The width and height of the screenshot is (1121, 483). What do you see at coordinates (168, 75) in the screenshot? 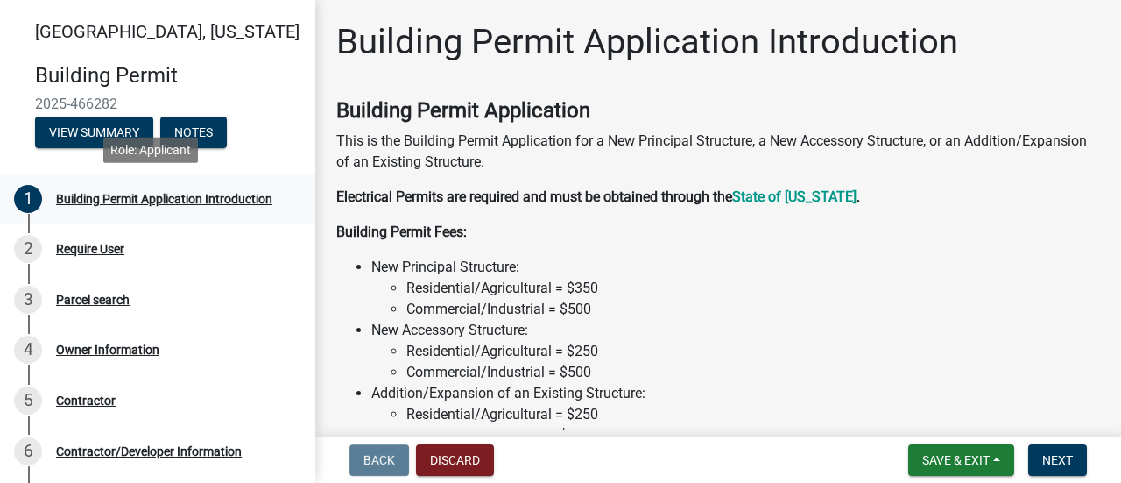
I see `h4: Building Permit` at bounding box center [168, 75].